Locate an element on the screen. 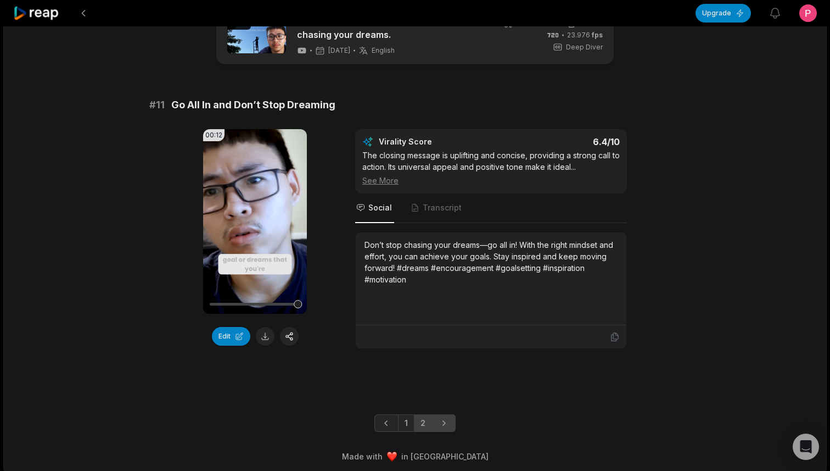 This screenshot has width=830, height=471. a: Page 1 is located at coordinates (406, 423).